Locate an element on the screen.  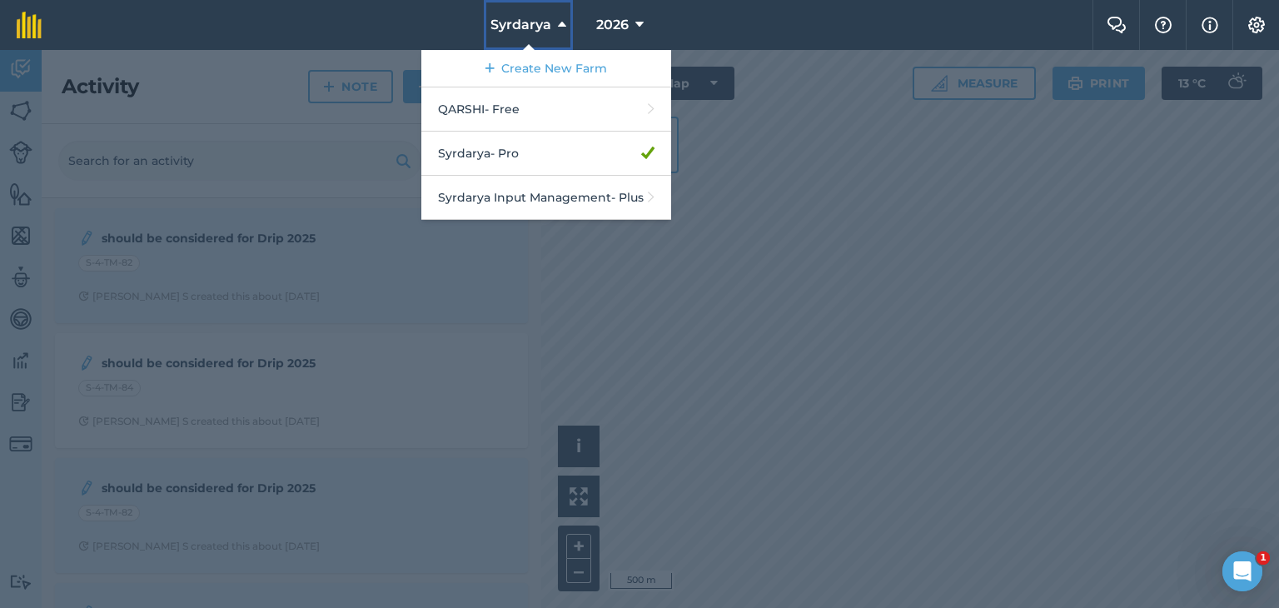
img: Two speech bubbles overlapping with the left bubble in the forefront is located at coordinates (1116, 25).